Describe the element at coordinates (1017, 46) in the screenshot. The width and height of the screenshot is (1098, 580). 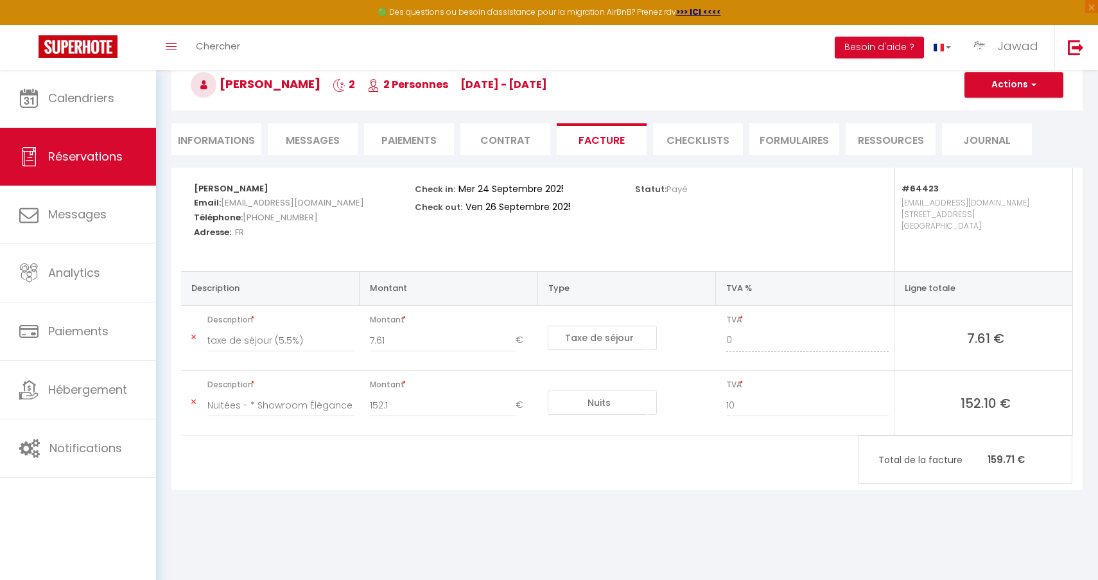
I see `span: Jawad` at that location.